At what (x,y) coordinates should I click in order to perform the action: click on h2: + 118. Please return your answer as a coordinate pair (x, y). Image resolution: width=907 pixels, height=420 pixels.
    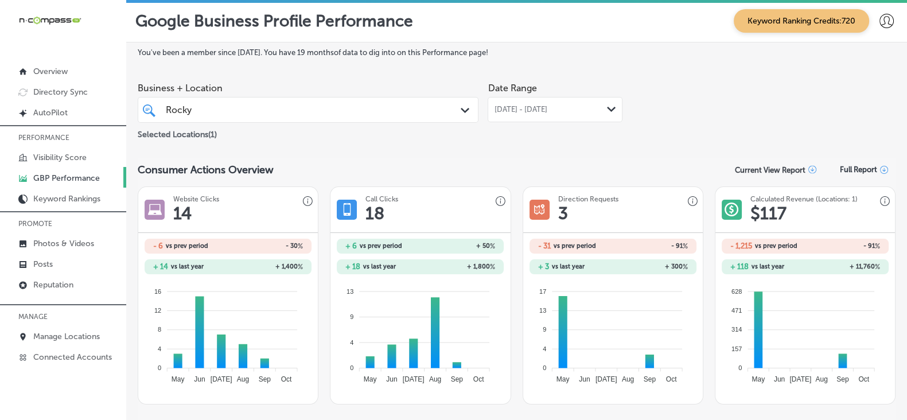
    Looking at the image, I should click on (739, 266).